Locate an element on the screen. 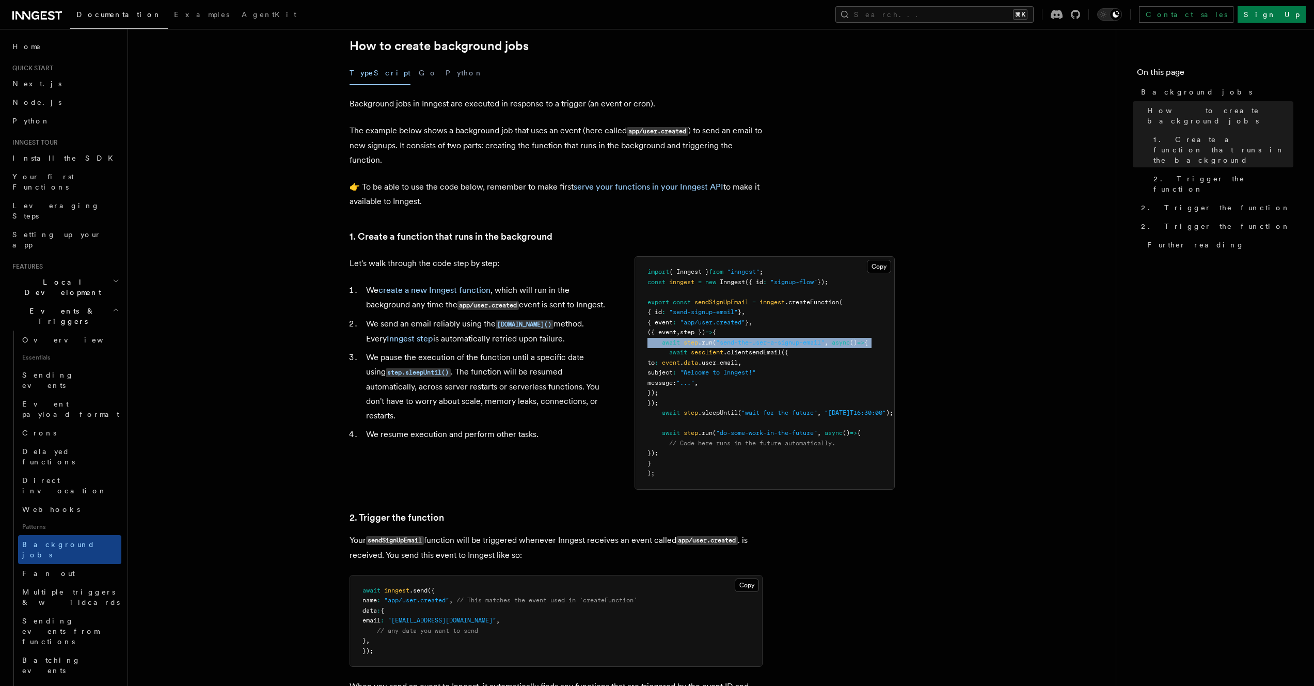 The image size is (1314, 686). span: to is located at coordinates (651, 363).